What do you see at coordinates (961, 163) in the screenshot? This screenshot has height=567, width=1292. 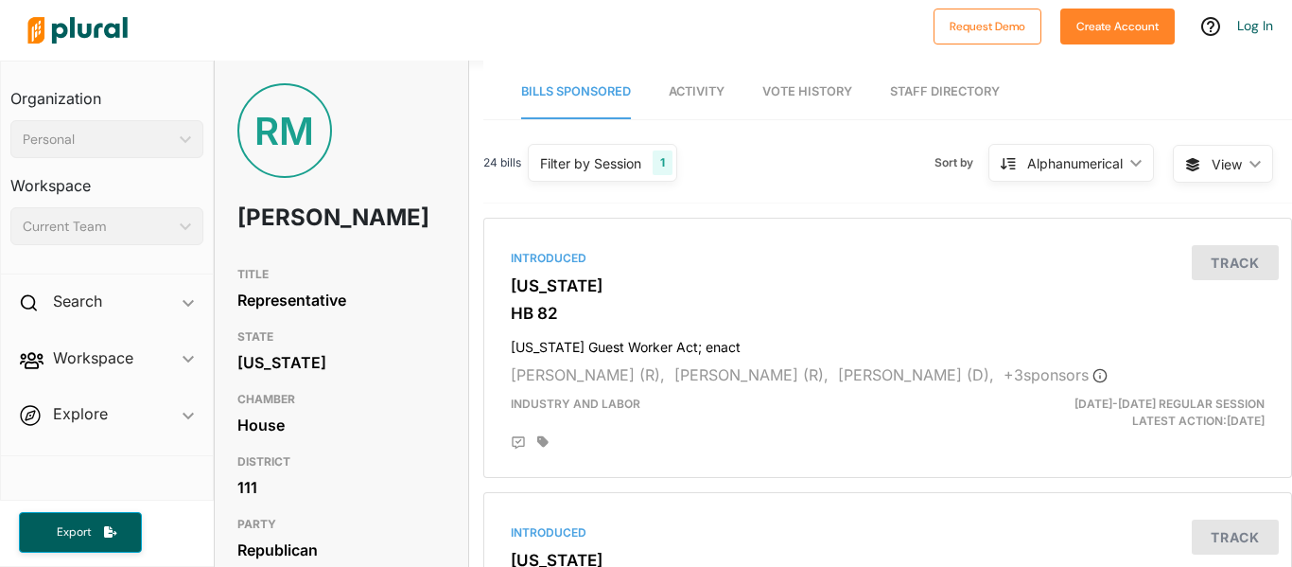 I see `span: Sort by` at bounding box center [961, 163].